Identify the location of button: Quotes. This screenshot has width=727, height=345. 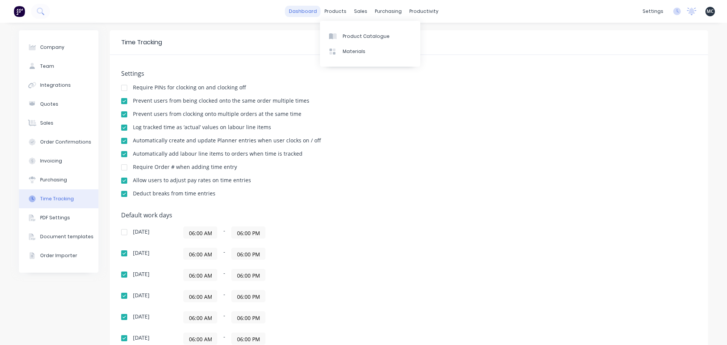
(59, 104).